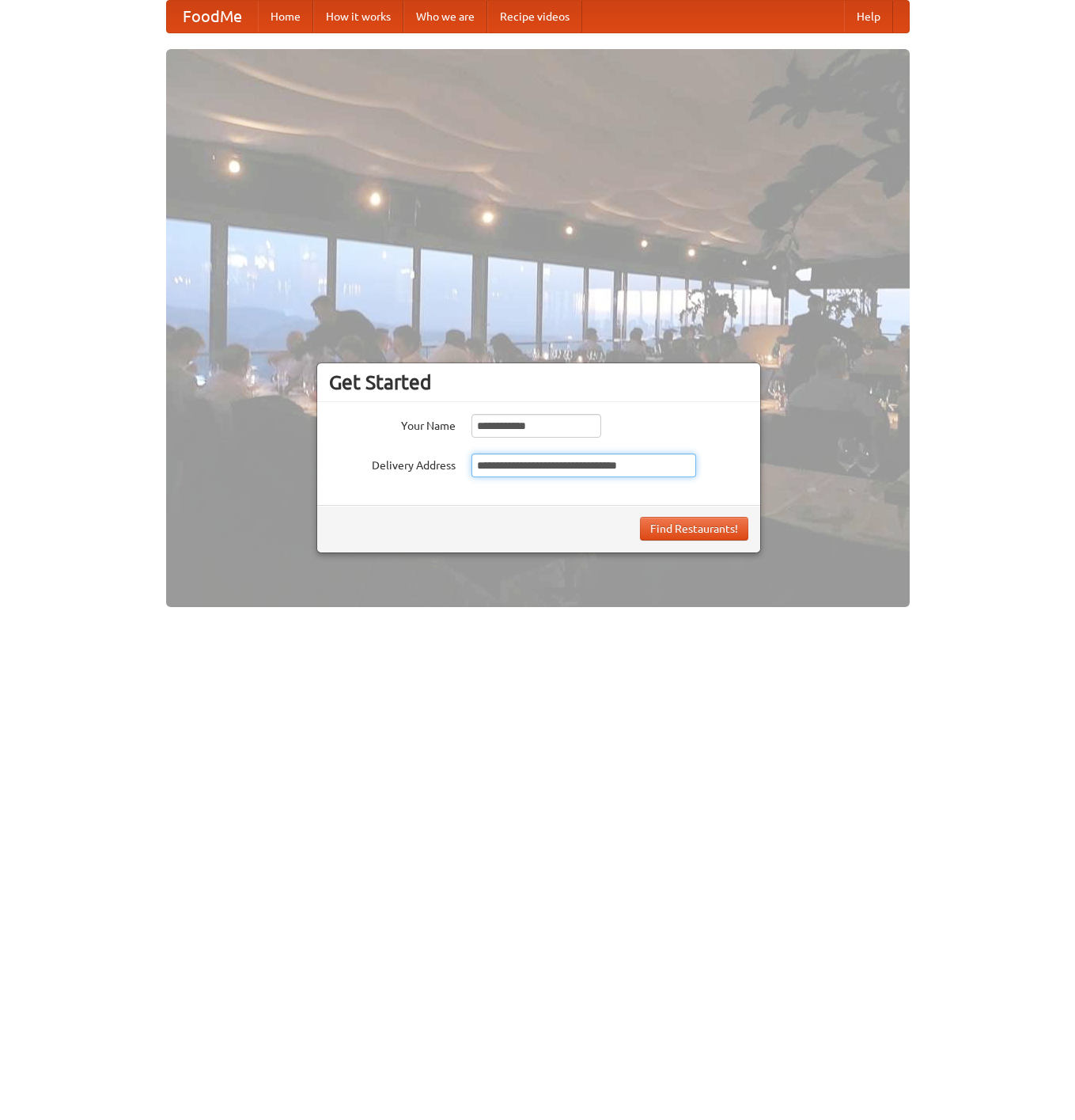 The width and height of the screenshot is (1075, 1120). Describe the element at coordinates (358, 17) in the screenshot. I see `a: How it works` at that location.